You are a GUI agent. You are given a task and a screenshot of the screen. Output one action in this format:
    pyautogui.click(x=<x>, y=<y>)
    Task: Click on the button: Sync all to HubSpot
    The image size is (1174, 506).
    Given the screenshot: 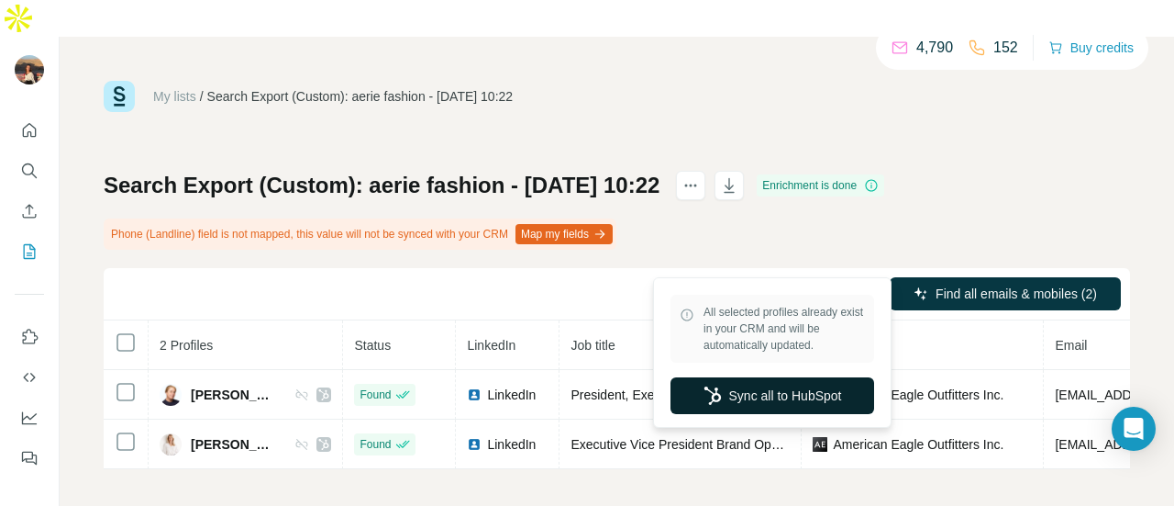 What is the action you would take?
    pyautogui.click(x=772, y=395)
    